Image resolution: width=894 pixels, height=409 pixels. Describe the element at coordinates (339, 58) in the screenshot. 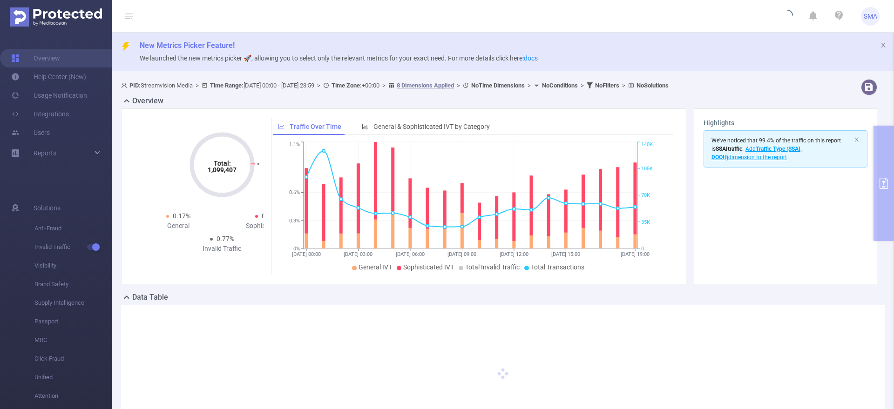

I see `span: We launched the new metrics picker 🚀, allowing you to select only the relevant metrics for your e...` at that location.